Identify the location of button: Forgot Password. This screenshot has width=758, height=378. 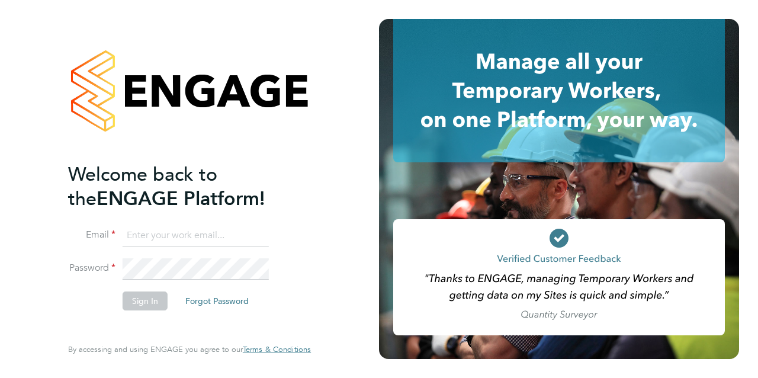
(217, 301).